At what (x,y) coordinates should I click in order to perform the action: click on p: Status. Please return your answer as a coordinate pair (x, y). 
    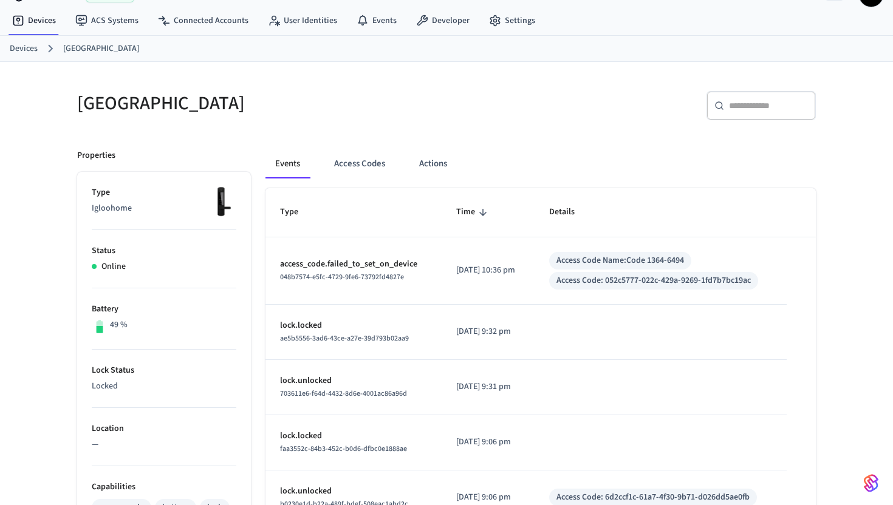
    Looking at the image, I should click on (164, 251).